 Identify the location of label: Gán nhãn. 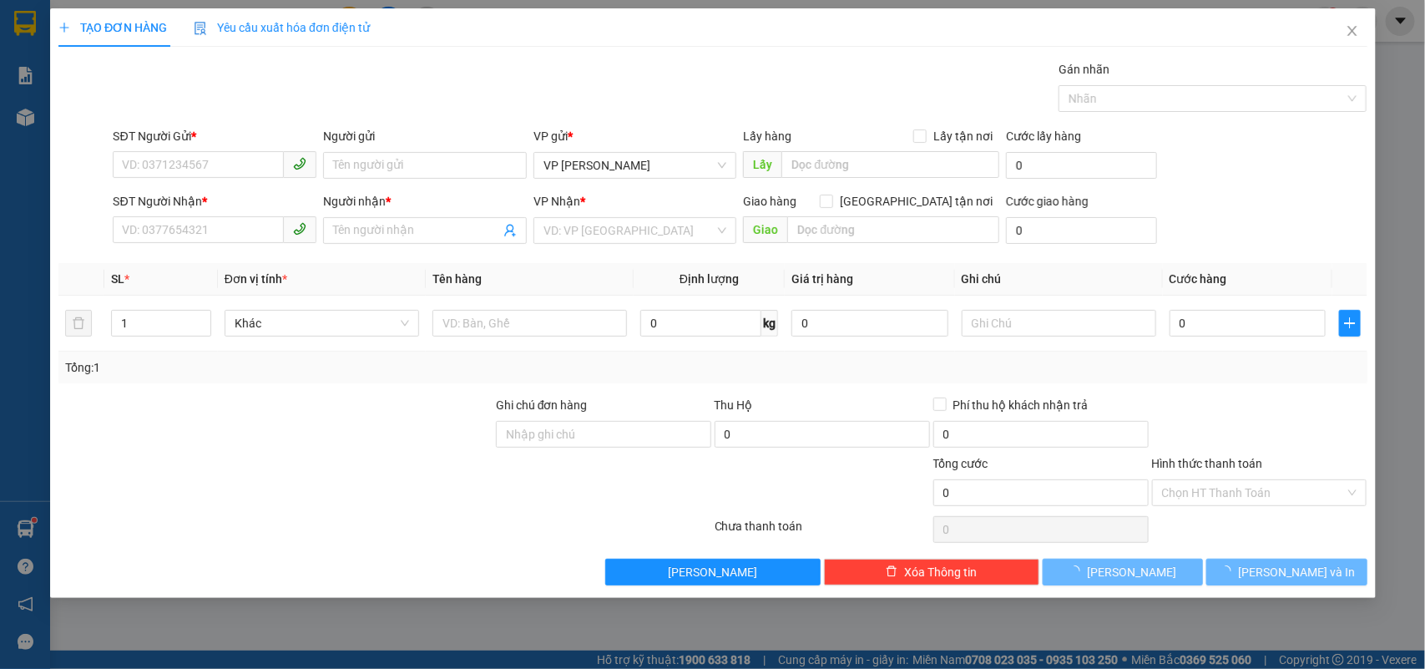
(1084, 69).